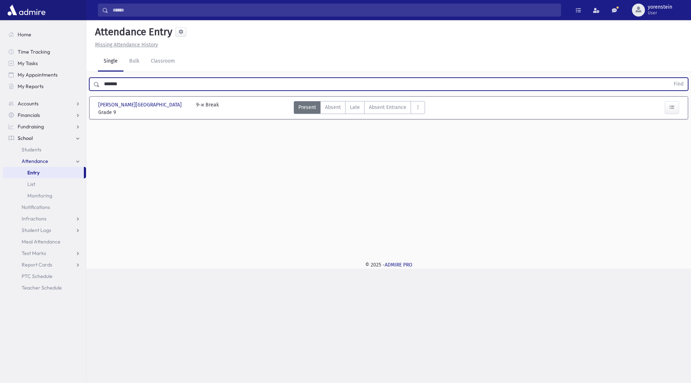  Describe the element at coordinates (44, 63) in the screenshot. I see `a: My Tasks` at that location.